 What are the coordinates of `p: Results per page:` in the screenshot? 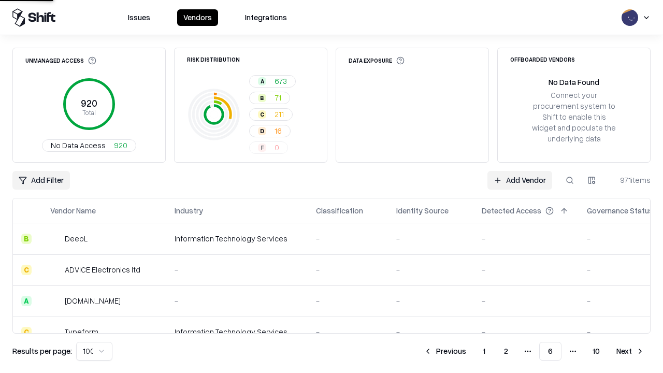 It's located at (42, 351).